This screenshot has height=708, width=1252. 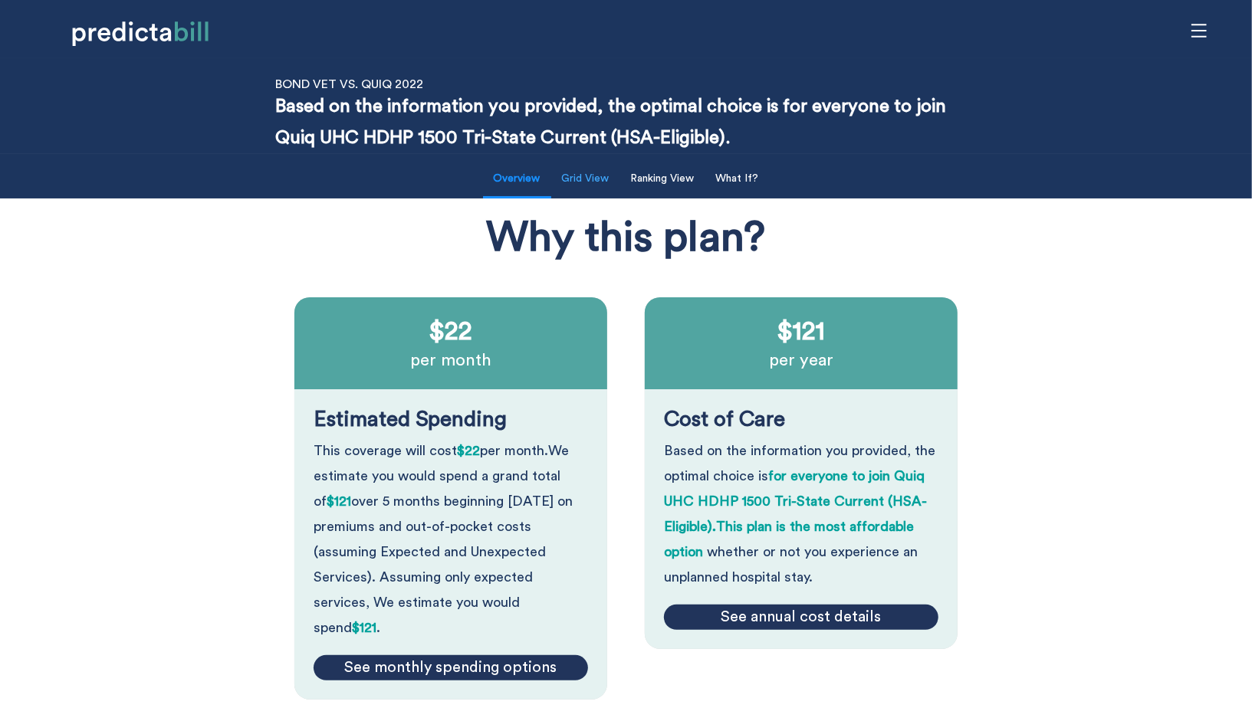 I want to click on p: whether or not you experience an unplanned hospital stay., so click(x=790, y=564).